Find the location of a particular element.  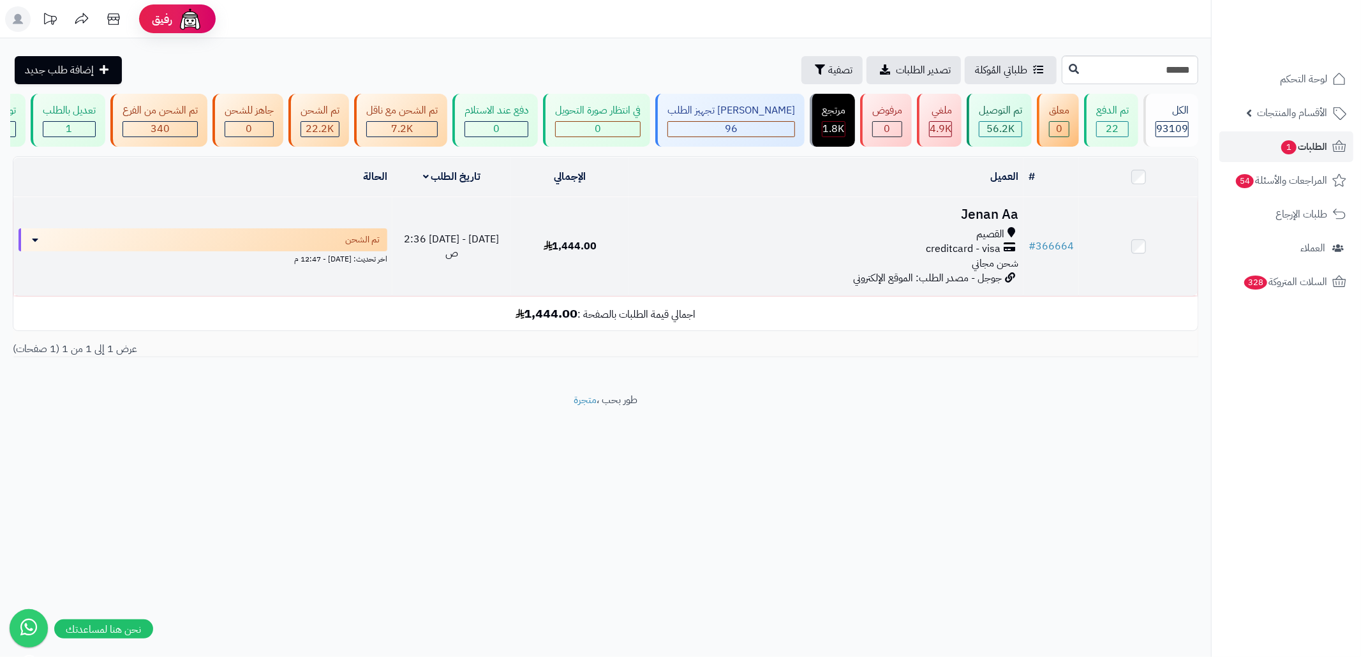

div: 22242 is located at coordinates (320, 129).